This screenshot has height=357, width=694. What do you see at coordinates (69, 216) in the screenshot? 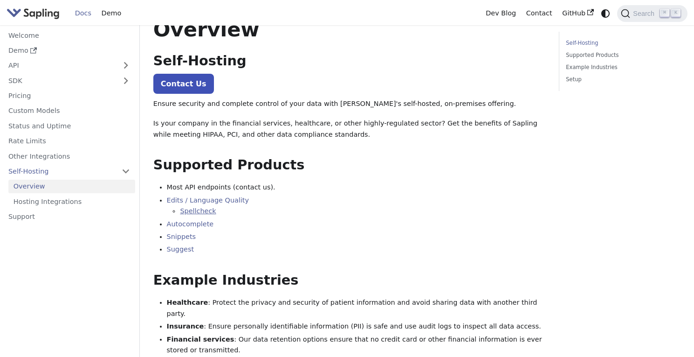
I see `a: Support` at bounding box center [69, 216].